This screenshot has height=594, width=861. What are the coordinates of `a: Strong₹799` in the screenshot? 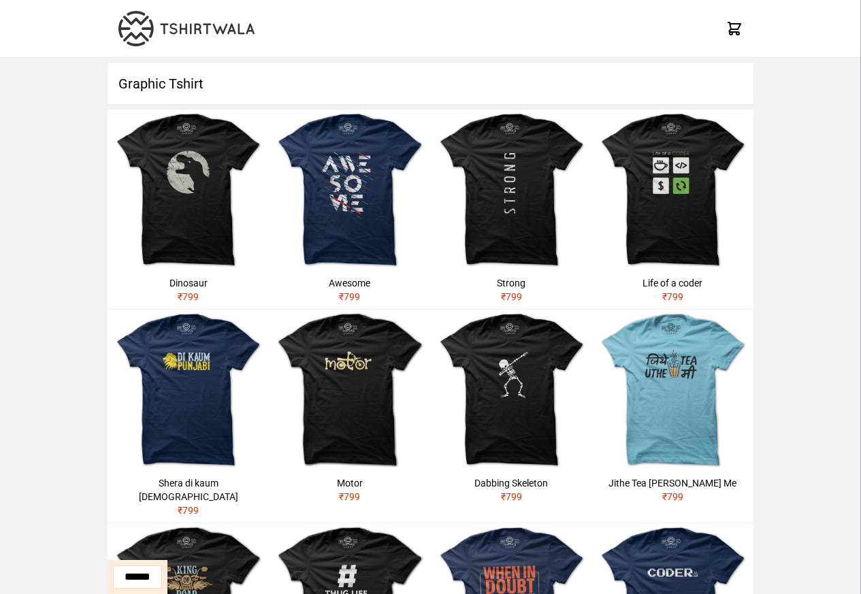 It's located at (511, 209).